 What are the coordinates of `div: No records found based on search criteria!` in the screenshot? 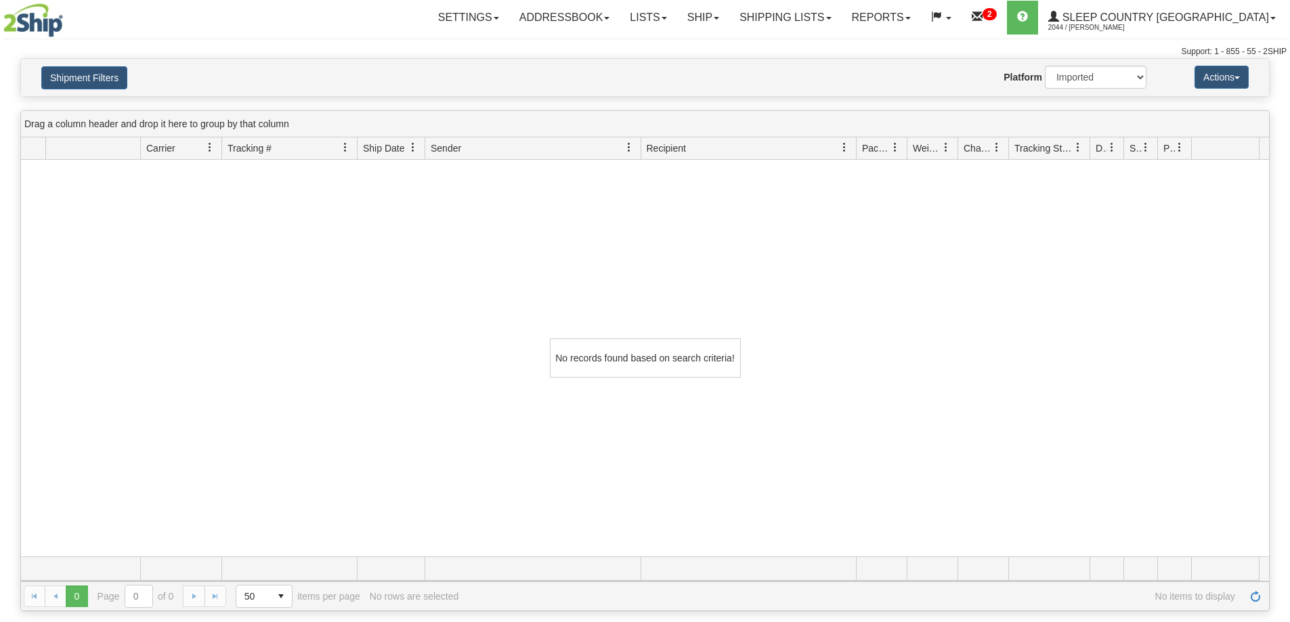 It's located at (645, 358).